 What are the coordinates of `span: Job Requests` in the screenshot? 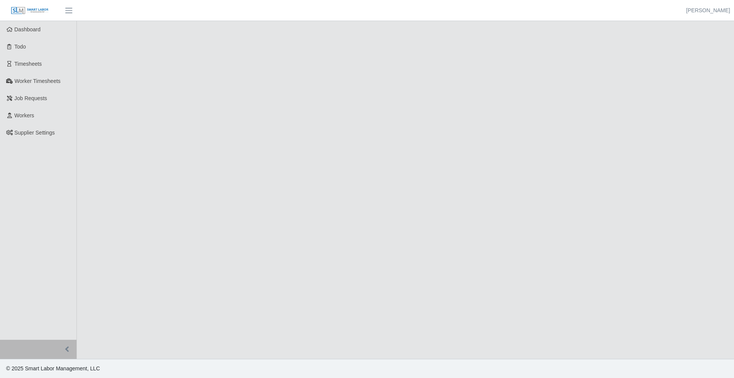 It's located at (31, 98).